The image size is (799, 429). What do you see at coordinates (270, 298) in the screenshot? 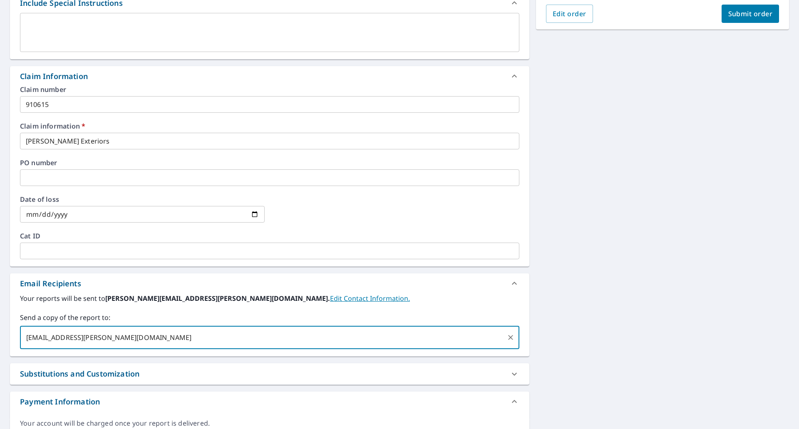
I see `label: Your reports will be sent to` at bounding box center [270, 298].